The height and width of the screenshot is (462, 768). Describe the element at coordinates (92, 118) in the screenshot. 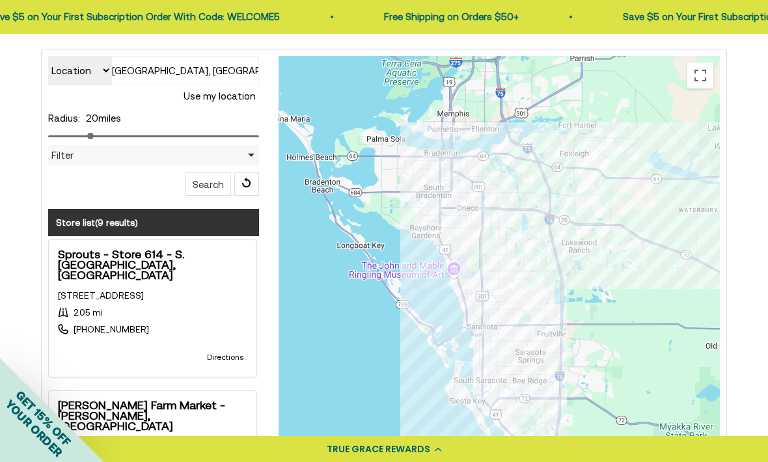

I see `span: 20` at that location.